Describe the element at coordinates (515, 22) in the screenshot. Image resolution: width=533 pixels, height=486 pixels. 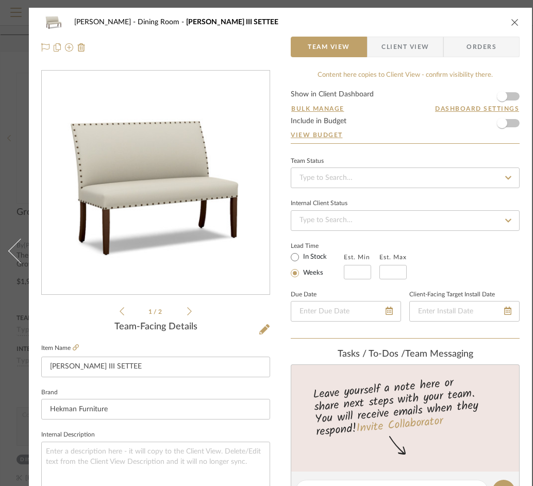
I see `button: close` at that location.